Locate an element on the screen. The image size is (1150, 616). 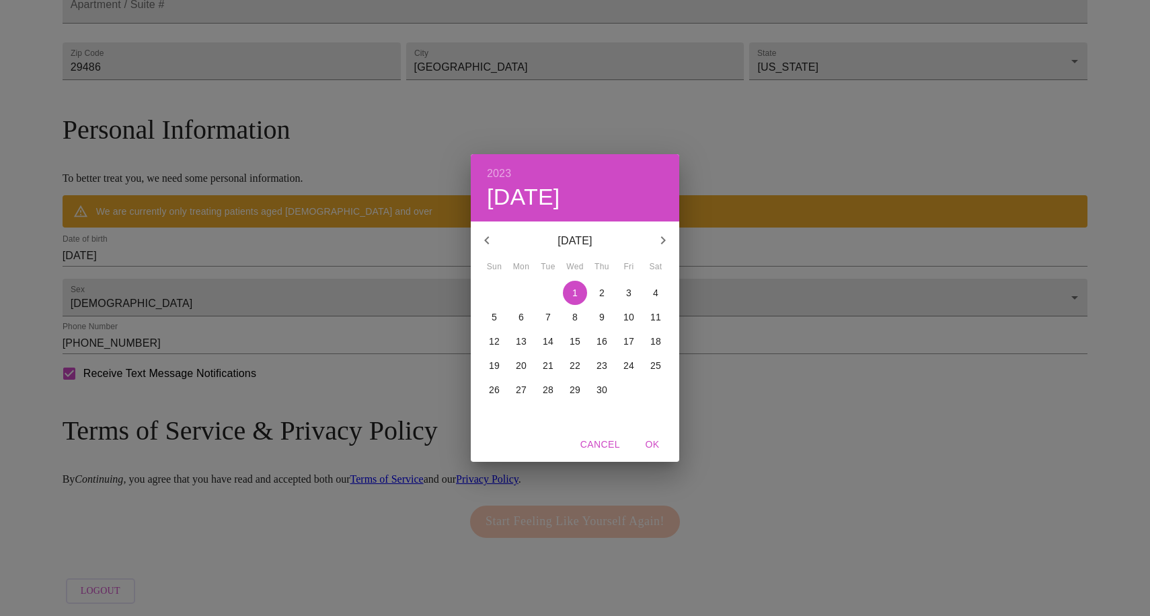
p: 8 is located at coordinates (575, 317).